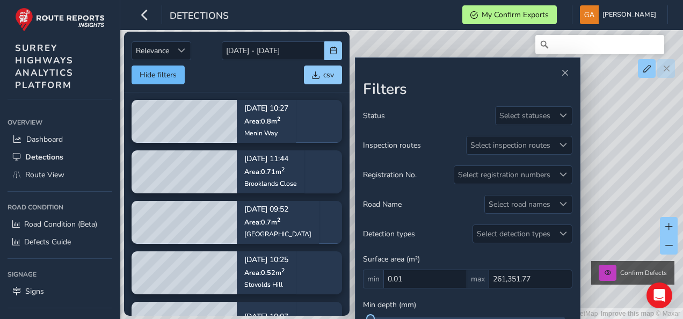 This screenshot has width=683, height=319. What do you see at coordinates (153, 50) in the screenshot?
I see `span: Relevance` at bounding box center [153, 50].